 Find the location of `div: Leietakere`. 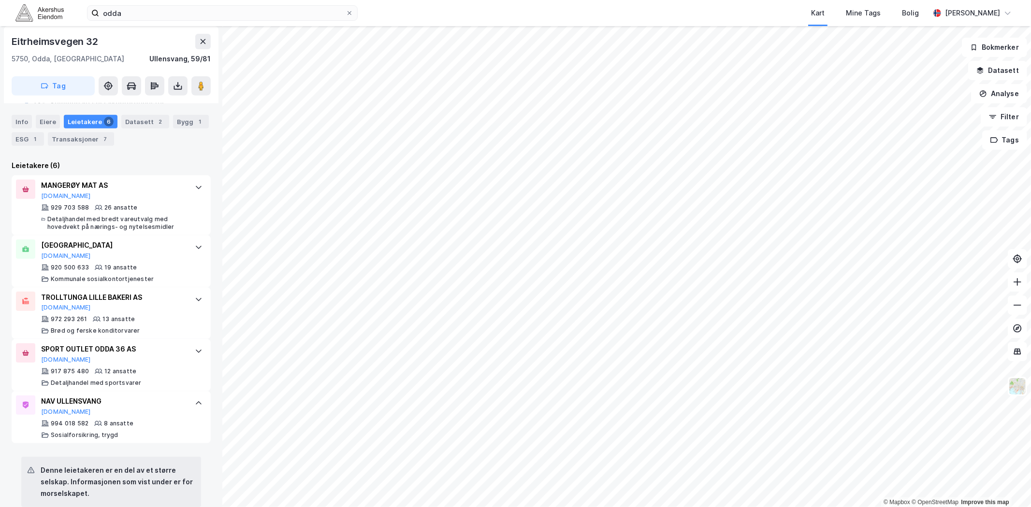

div: Leietakere is located at coordinates (90, 122).